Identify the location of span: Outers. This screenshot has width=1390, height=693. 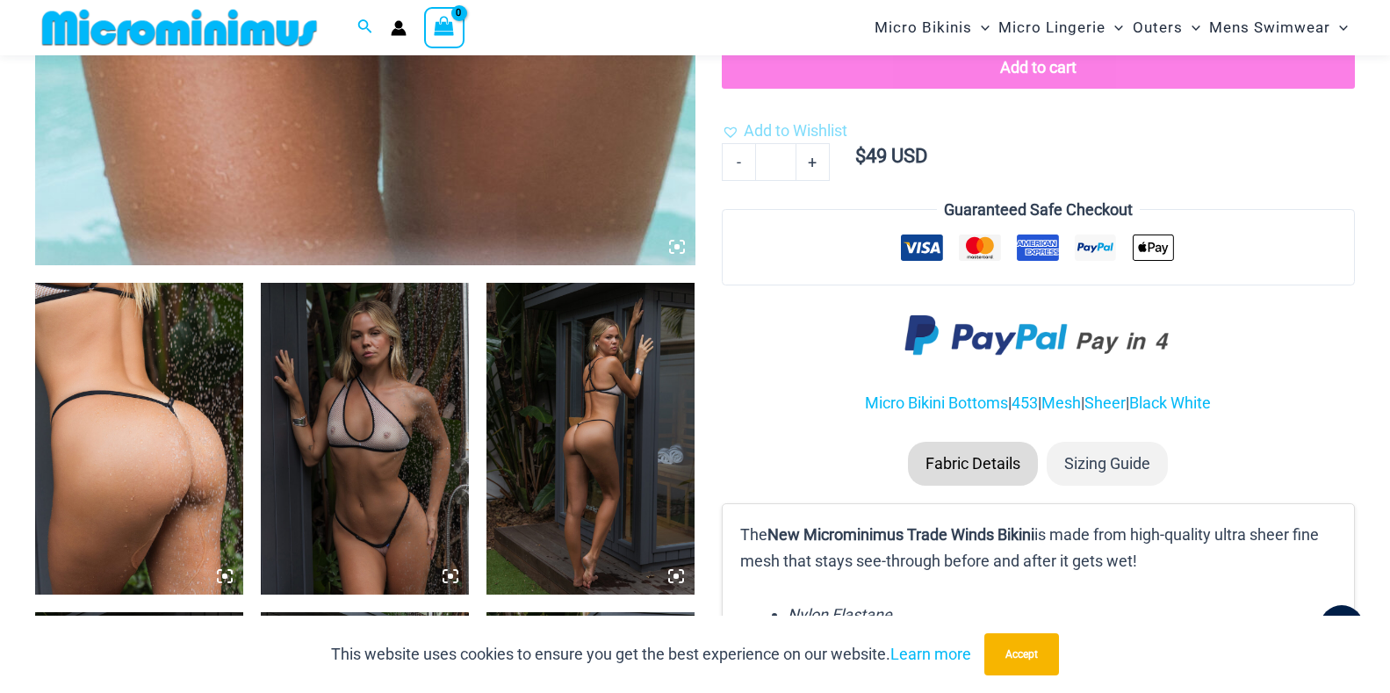
(1158, 27).